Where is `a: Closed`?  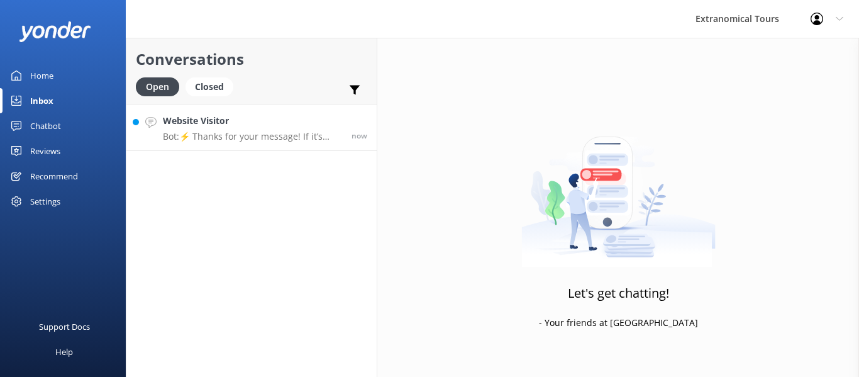
a: Closed is located at coordinates (213, 86).